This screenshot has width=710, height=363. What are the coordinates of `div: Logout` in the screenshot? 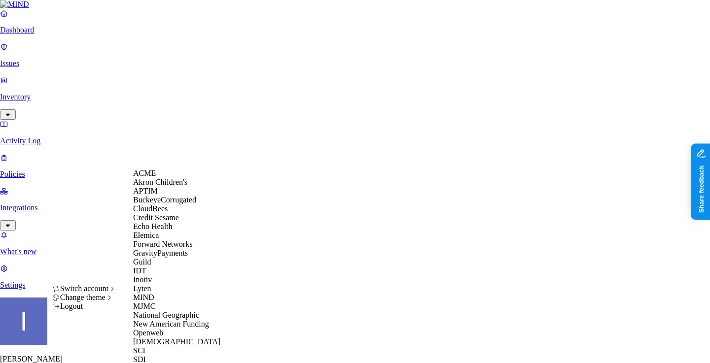 It's located at (84, 306).